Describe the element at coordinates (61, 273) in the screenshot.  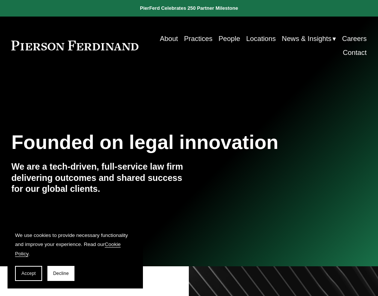
I see `span: Decline` at that location.